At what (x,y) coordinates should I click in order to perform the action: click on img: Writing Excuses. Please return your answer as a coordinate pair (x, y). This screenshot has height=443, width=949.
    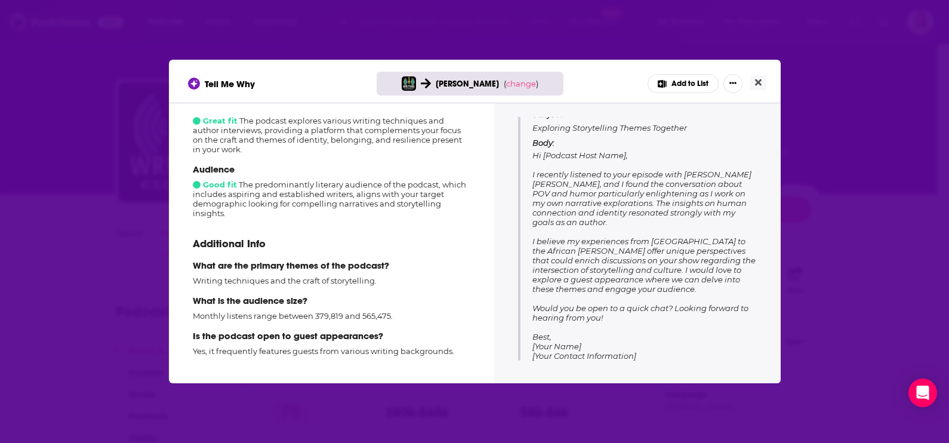
    Looking at the image, I should click on (409, 84).